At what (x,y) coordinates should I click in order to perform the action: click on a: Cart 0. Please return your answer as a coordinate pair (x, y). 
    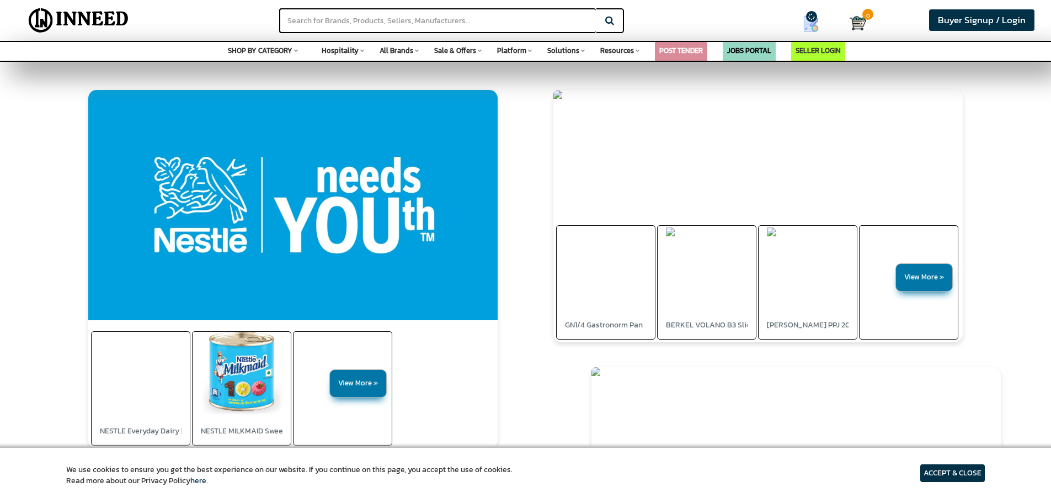
    Looking at the image, I should click on (855, 23).